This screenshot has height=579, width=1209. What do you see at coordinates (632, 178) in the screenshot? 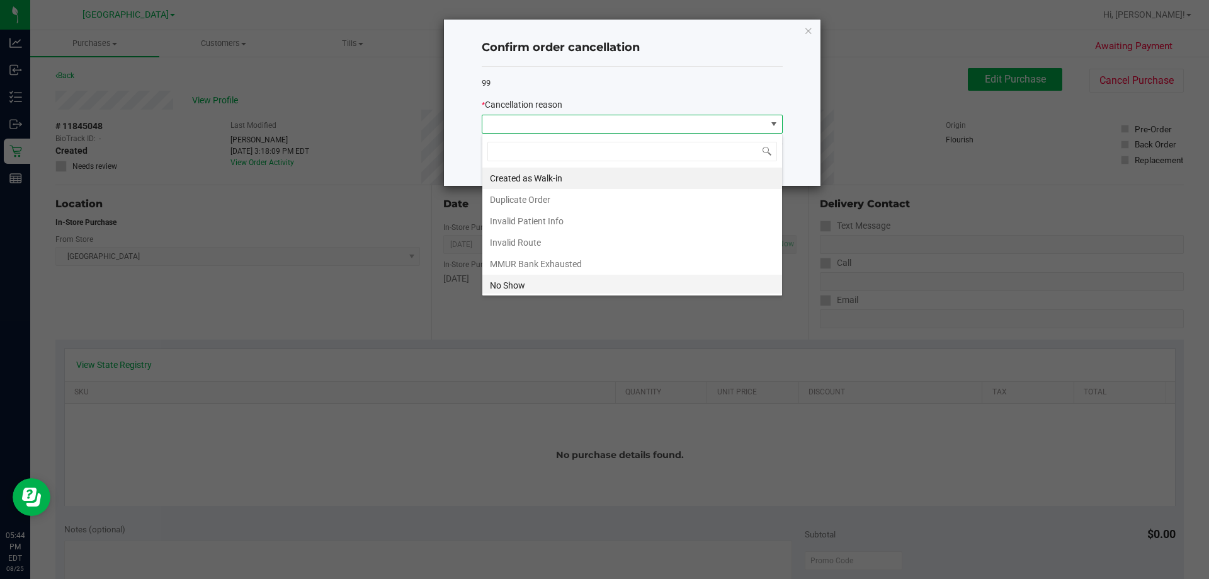
I see `li: Created as Walk-in` at bounding box center [632, 178].